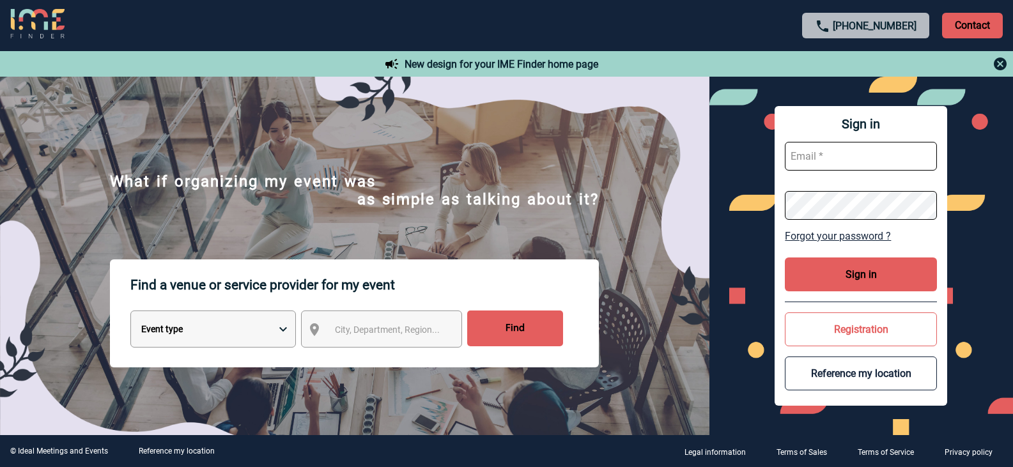  What do you see at coordinates (861, 274) in the screenshot?
I see `button: Sign in` at bounding box center [861, 274].